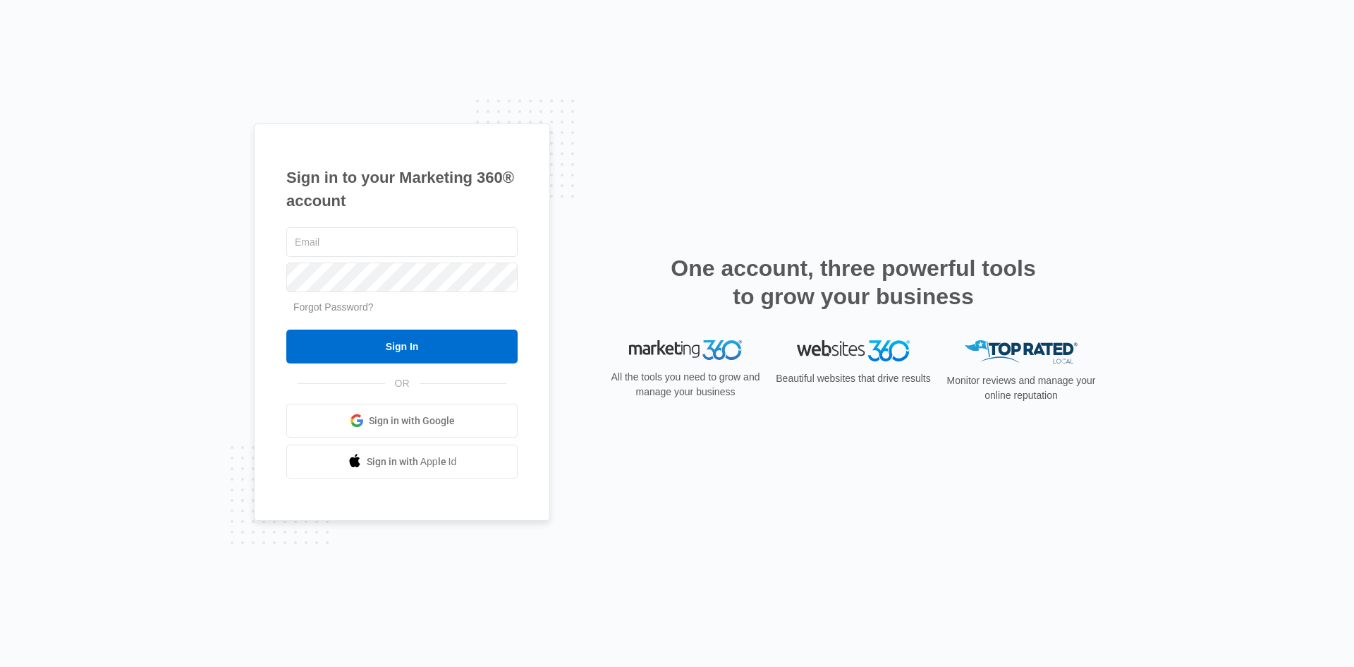 The width and height of the screenshot is (1354, 667). What do you see at coordinates (402, 461) in the screenshot?
I see `a: Sign in with Apple Id` at bounding box center [402, 461].